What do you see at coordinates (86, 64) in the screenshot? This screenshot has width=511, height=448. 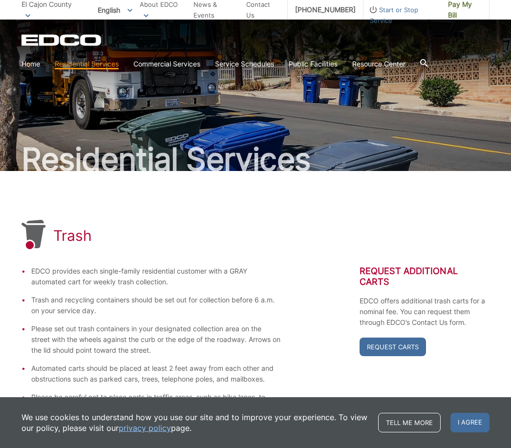 I see `a: Residential Services` at bounding box center [86, 64].